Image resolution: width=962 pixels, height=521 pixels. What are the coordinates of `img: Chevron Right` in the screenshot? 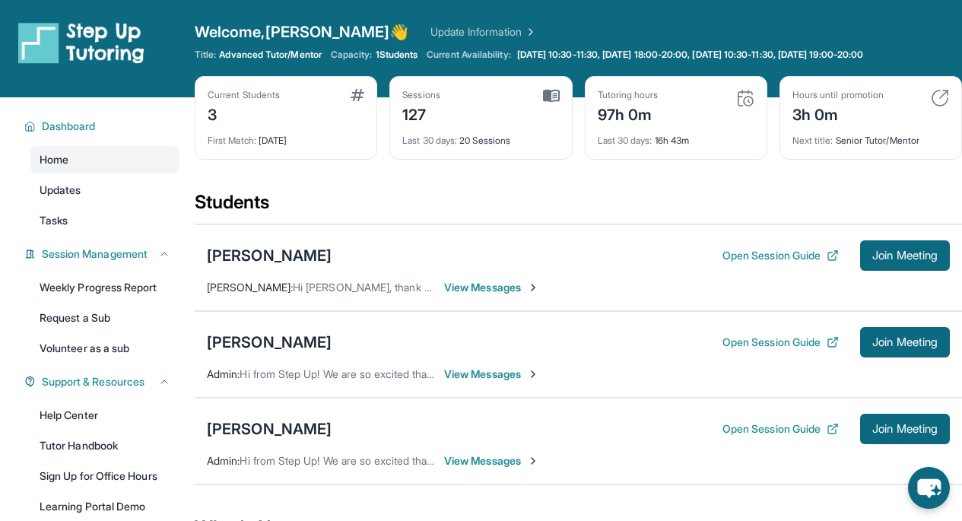 It's located at (529, 32).